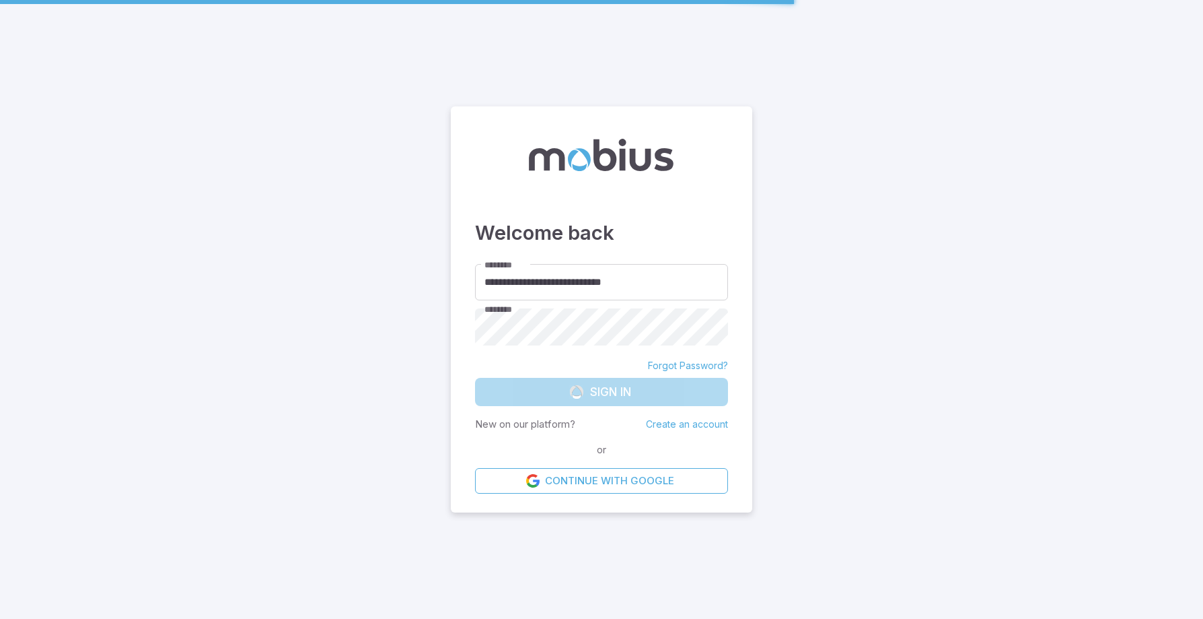 The height and width of the screenshot is (619, 1203). I want to click on a: Create an account, so click(687, 423).